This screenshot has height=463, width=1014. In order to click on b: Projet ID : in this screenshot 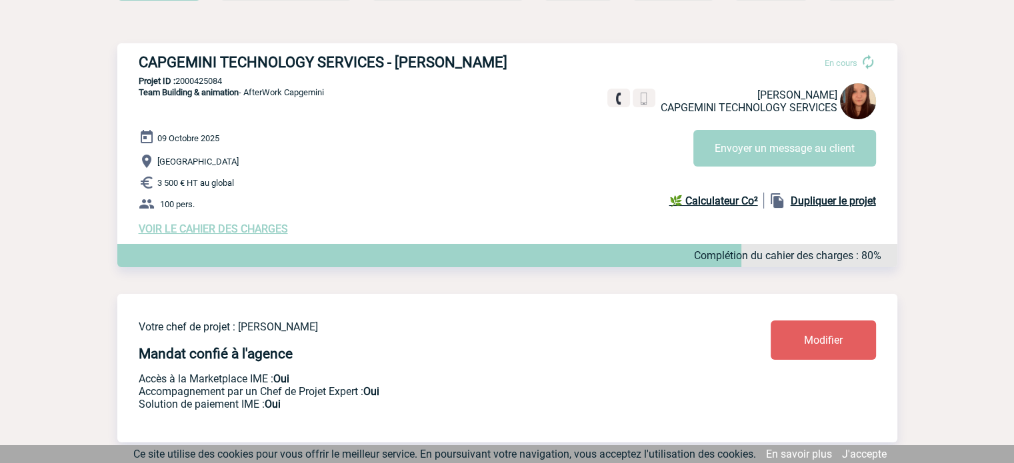, I will do `click(157, 81)`.